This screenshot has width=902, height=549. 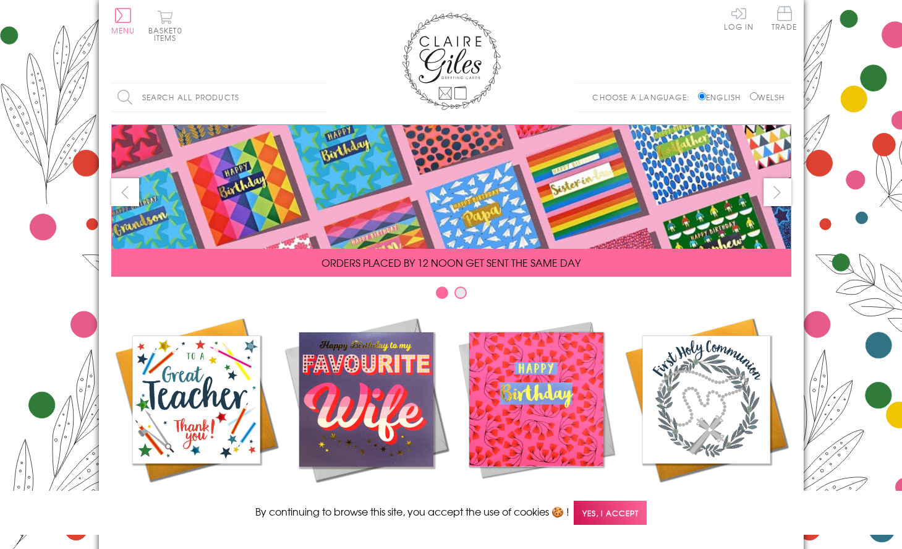 What do you see at coordinates (322, 97) in the screenshot?
I see `input: Search` at bounding box center [322, 97].